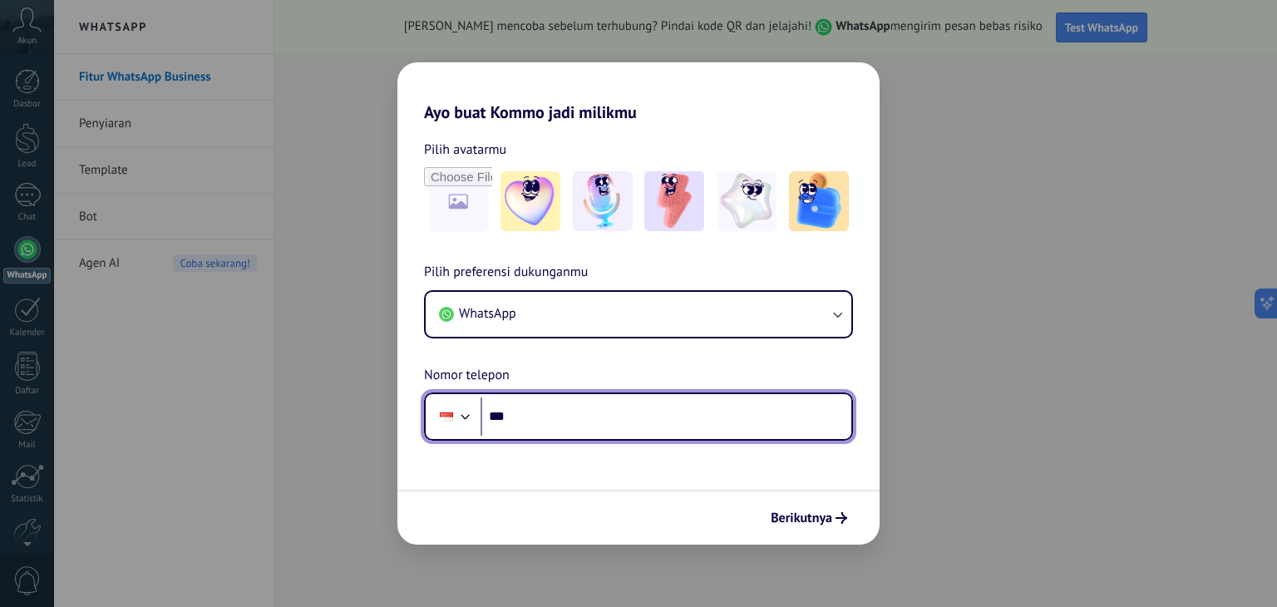 The image size is (1277, 607). Describe the element at coordinates (819, 201) in the screenshot. I see `img: -5.jpeg` at that location.